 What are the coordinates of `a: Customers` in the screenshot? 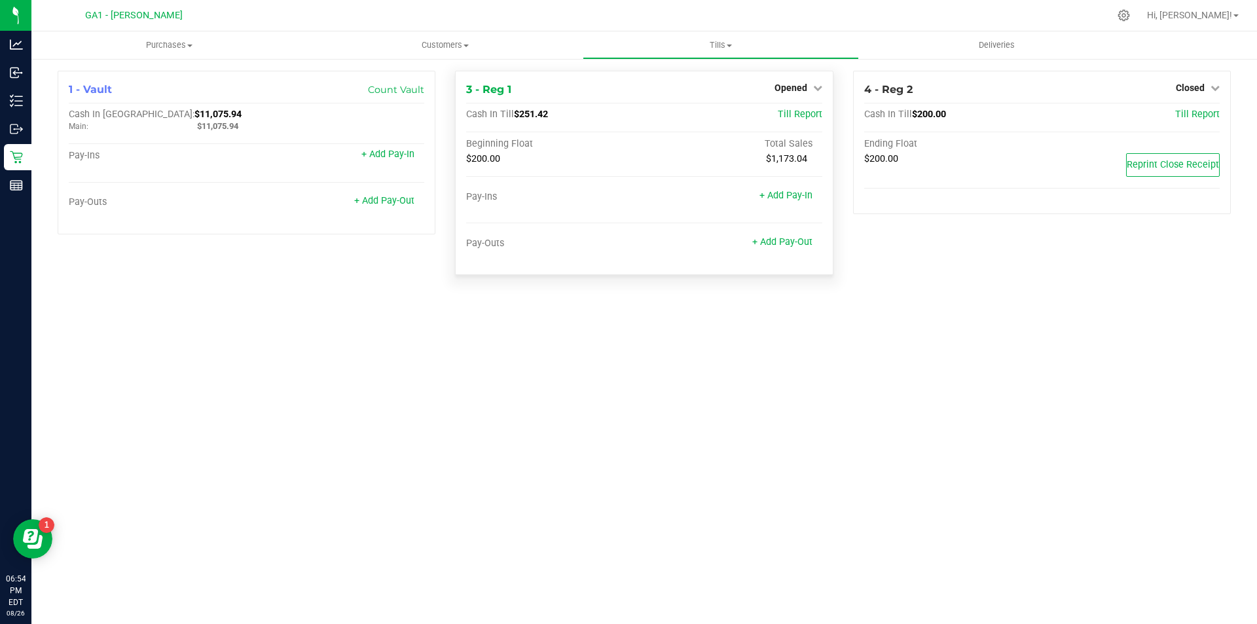 It's located at (444, 45).